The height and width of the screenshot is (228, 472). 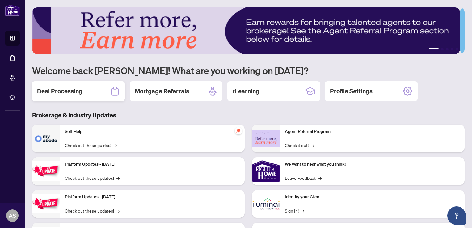 What do you see at coordinates (152, 132) in the screenshot?
I see `p: Self-Help` at bounding box center [152, 132].